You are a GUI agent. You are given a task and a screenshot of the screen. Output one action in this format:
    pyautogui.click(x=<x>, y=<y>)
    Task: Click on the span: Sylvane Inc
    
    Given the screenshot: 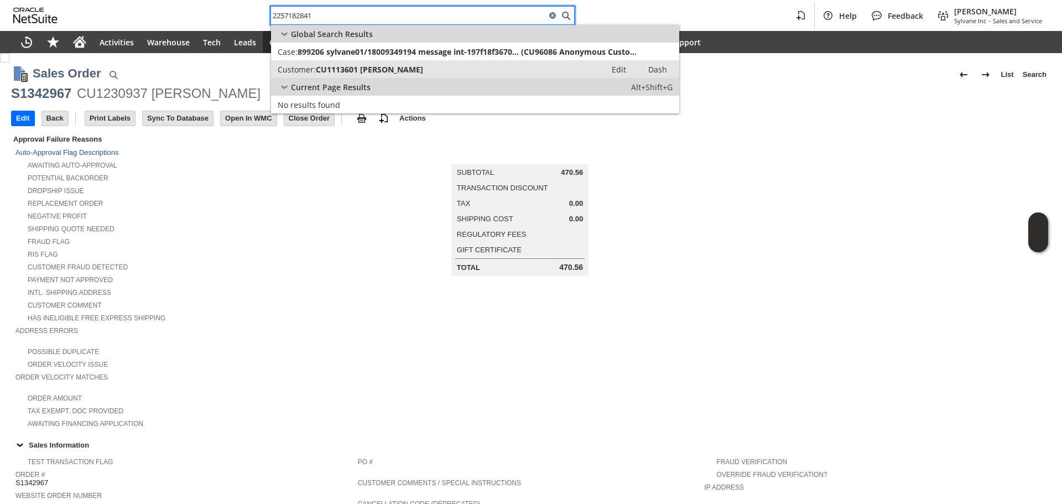 What is the action you would take?
    pyautogui.click(x=970, y=20)
    